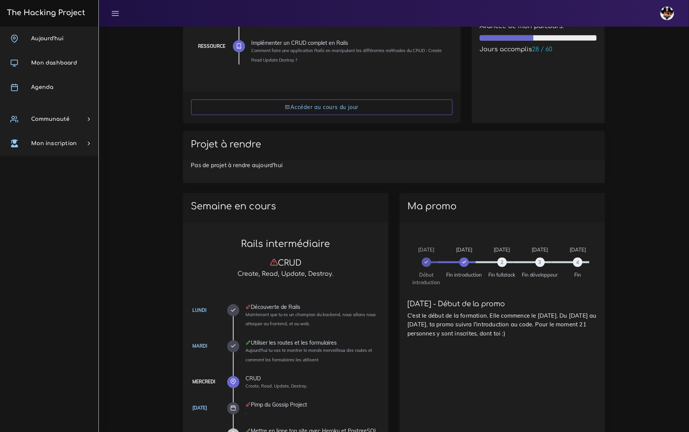 The height and width of the screenshot is (432, 689). What do you see at coordinates (54, 63) in the screenshot?
I see `span: Mon dashboard` at bounding box center [54, 63].